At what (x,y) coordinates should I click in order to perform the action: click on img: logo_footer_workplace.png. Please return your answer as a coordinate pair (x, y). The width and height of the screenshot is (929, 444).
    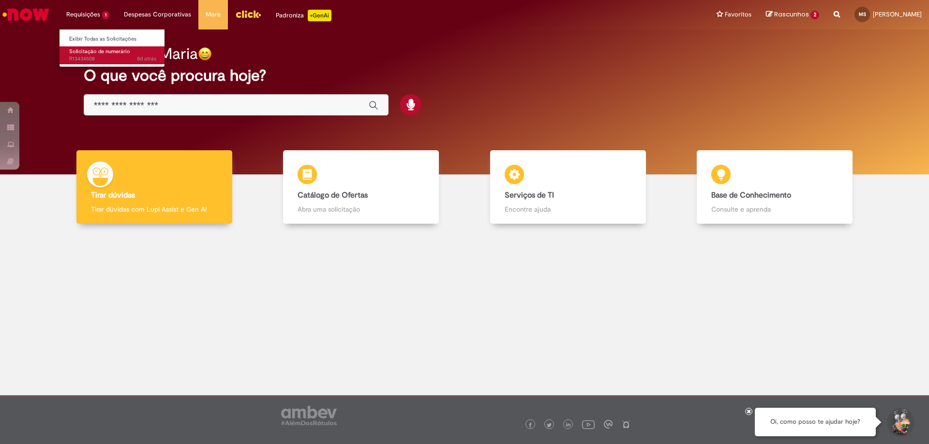
    Looking at the image, I should click on (608, 425).